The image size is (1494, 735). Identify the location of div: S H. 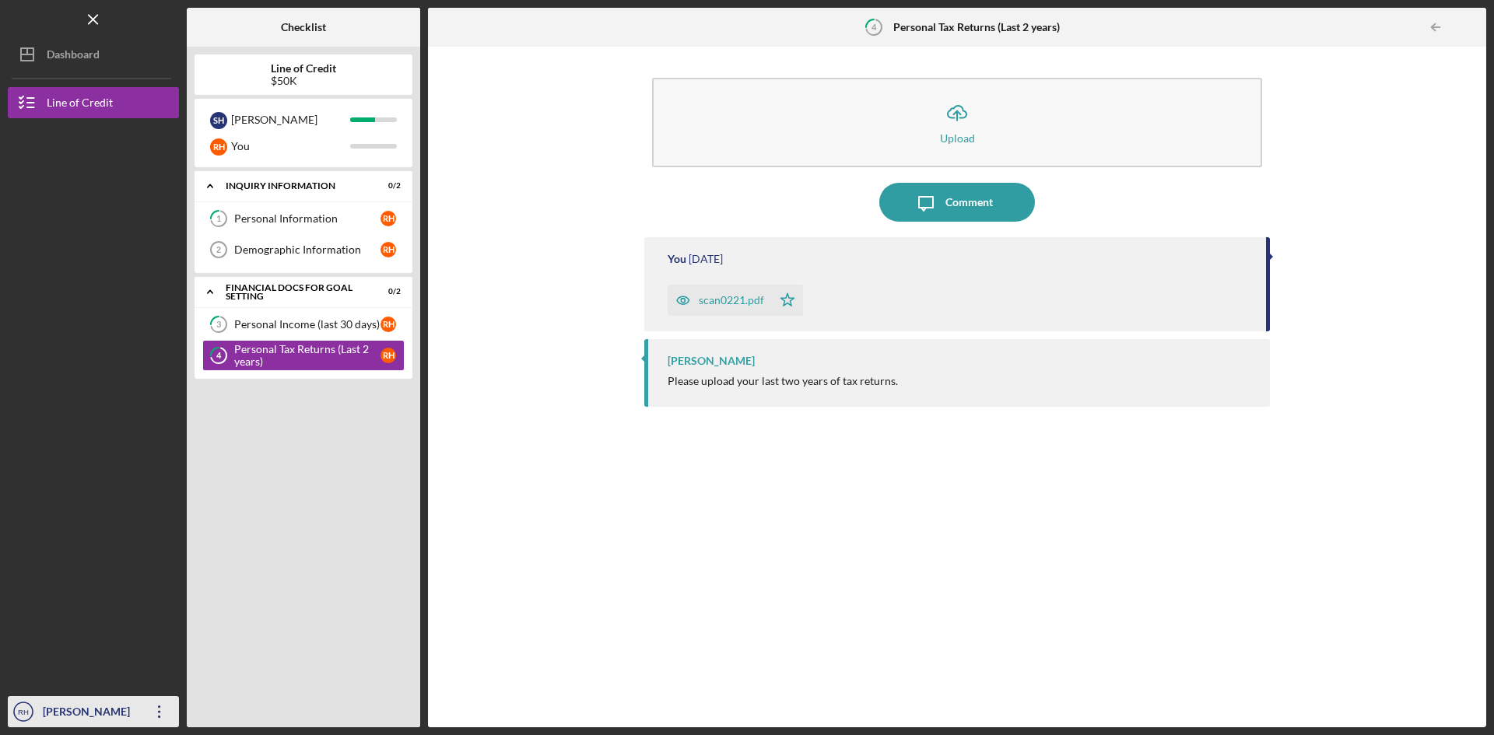
(219, 121).